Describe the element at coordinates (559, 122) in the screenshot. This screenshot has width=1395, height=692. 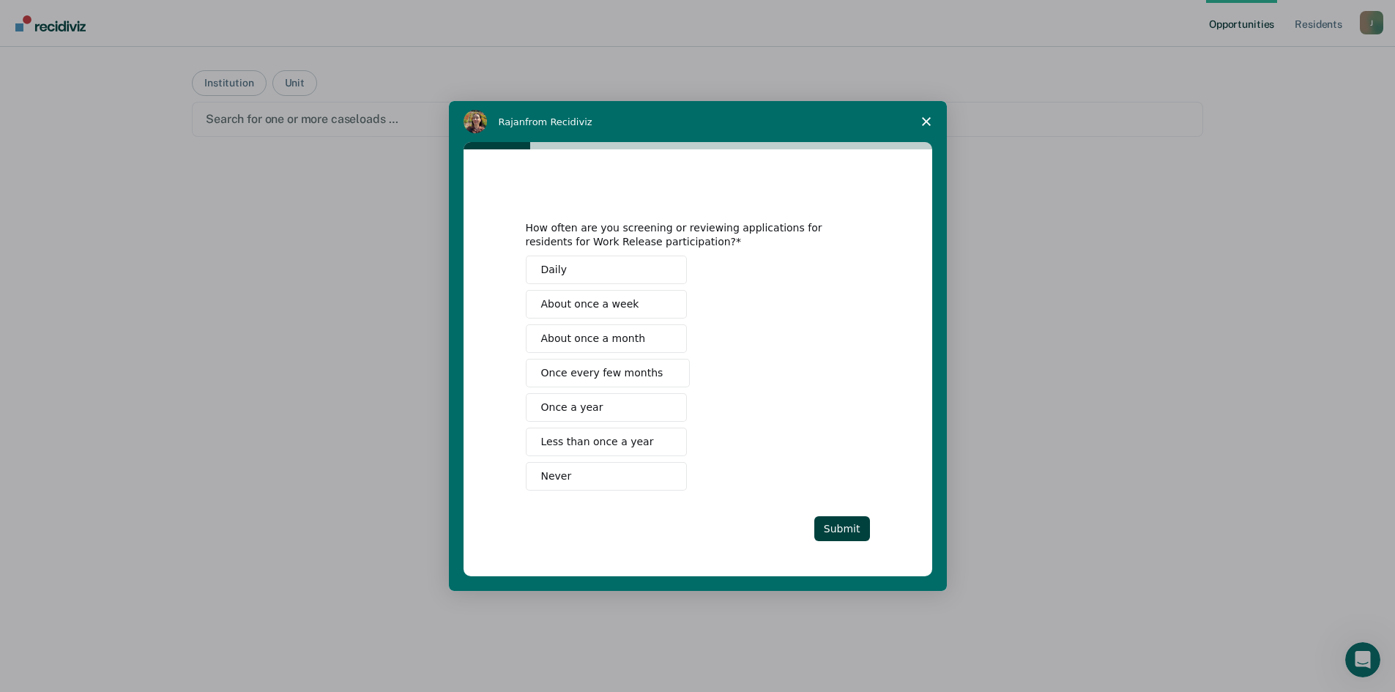
I see `span: from Recidiviz` at that location.